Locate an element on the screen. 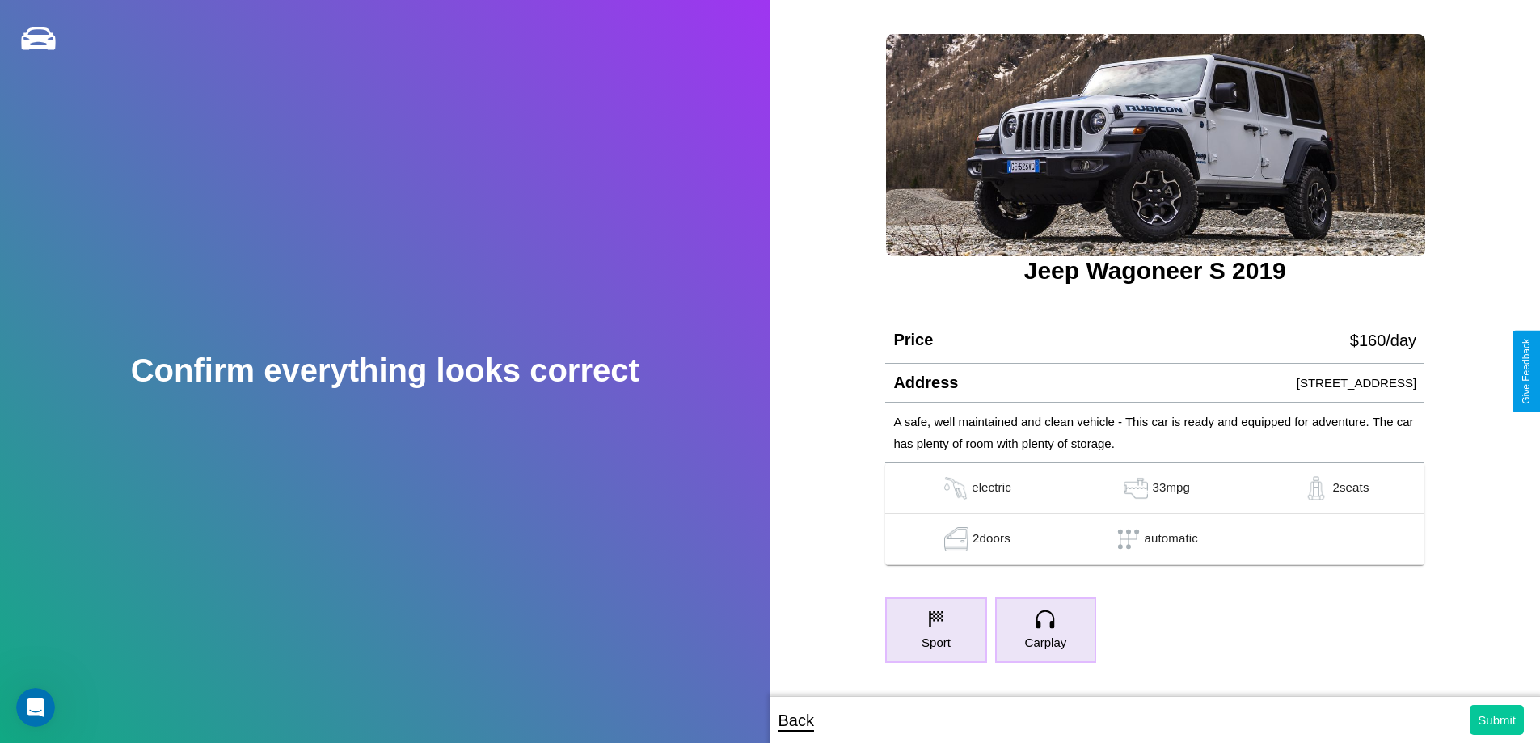 This screenshot has height=743, width=1540. p: A safe, well maintained and clean vehicle - This car is ready and equipped for adventure. The car... is located at coordinates (1154, 432).